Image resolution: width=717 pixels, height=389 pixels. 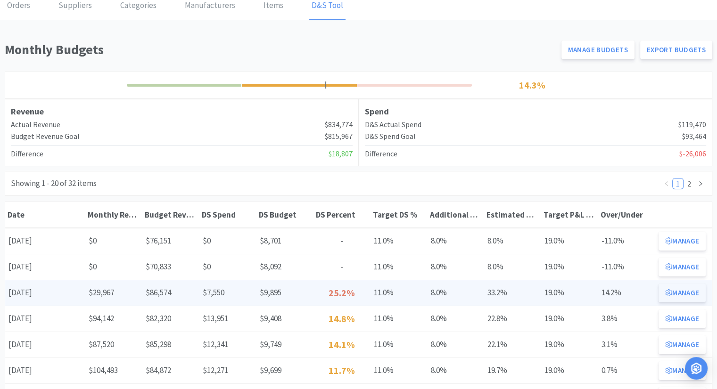 What do you see at coordinates (103, 371) in the screenshot?
I see `span: $104,493` at bounding box center [103, 371].